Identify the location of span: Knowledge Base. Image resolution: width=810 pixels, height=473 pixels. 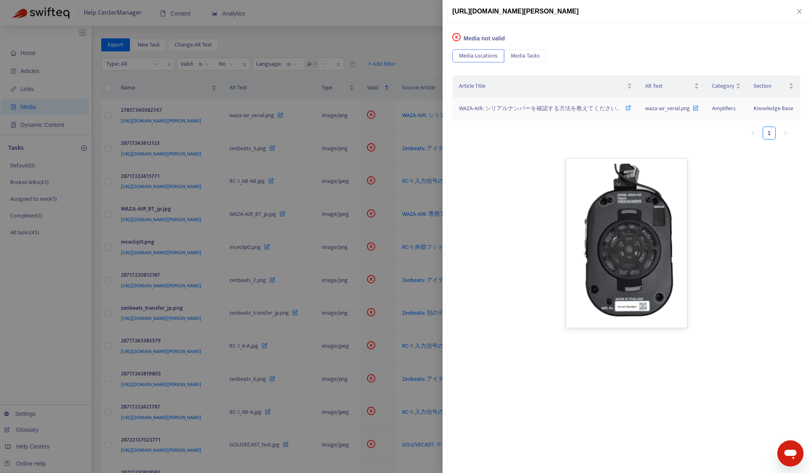
(774, 108).